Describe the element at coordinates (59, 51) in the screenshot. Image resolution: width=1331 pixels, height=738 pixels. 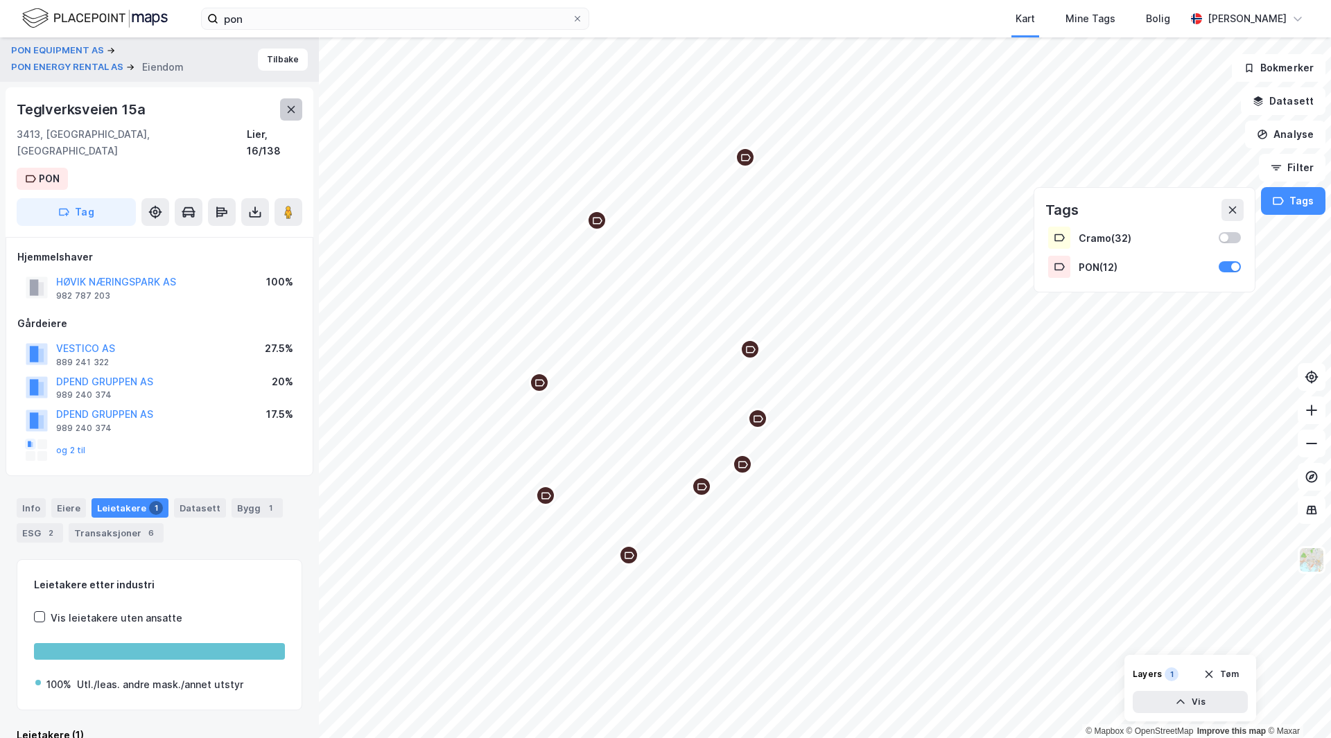
I see `button: PON EQUIPMENT AS` at that location.